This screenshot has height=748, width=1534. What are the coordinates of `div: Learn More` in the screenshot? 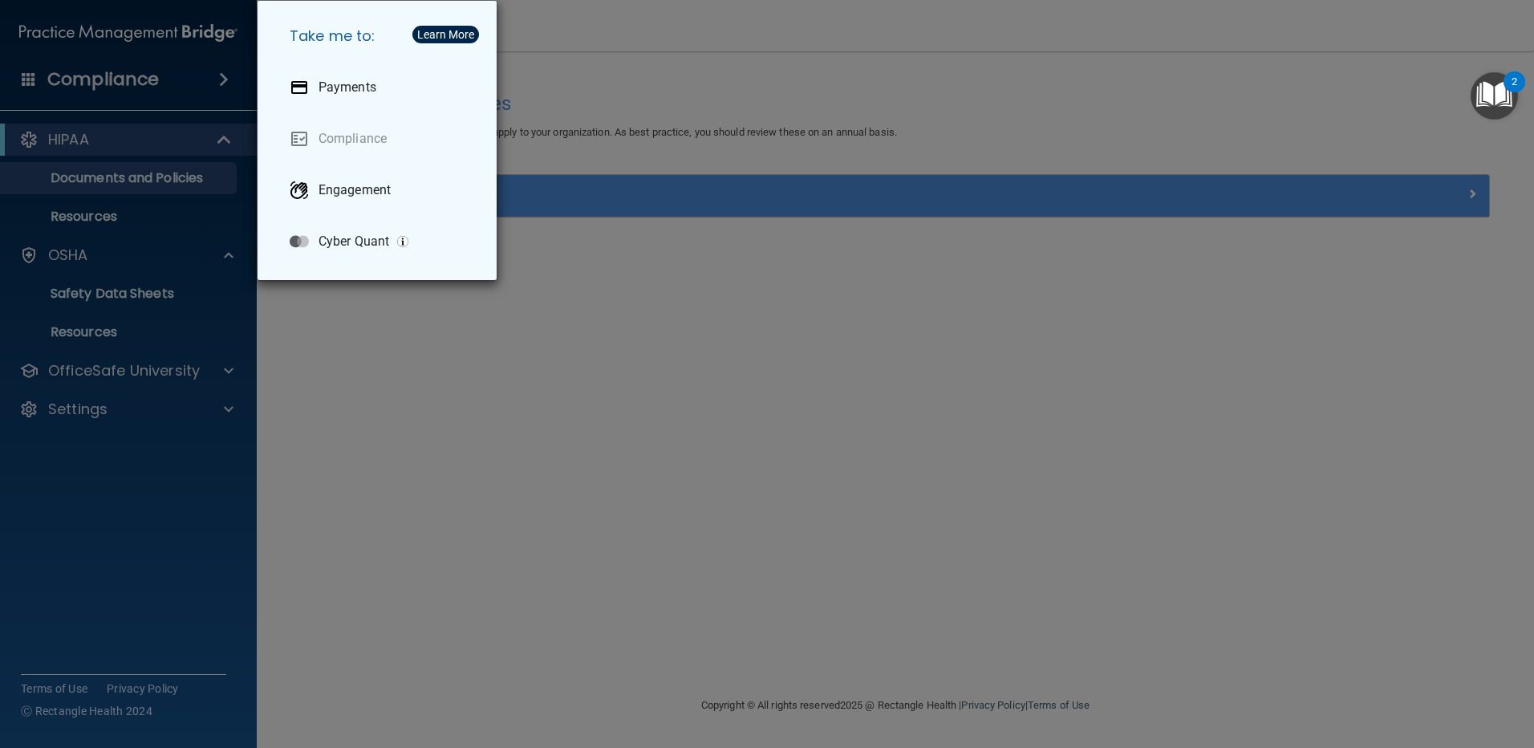 It's located at (445, 34).